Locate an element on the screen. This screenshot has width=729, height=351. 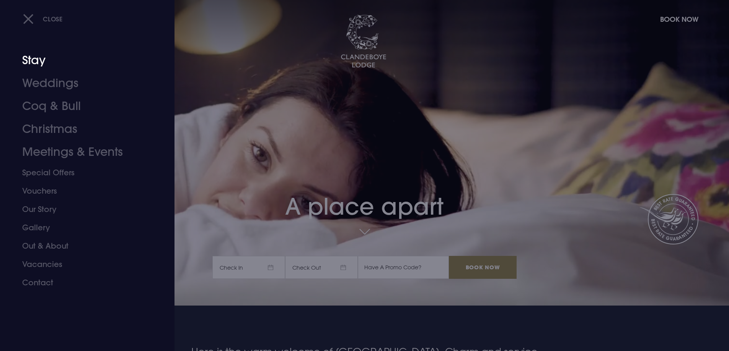
span: Close is located at coordinates (53, 19).